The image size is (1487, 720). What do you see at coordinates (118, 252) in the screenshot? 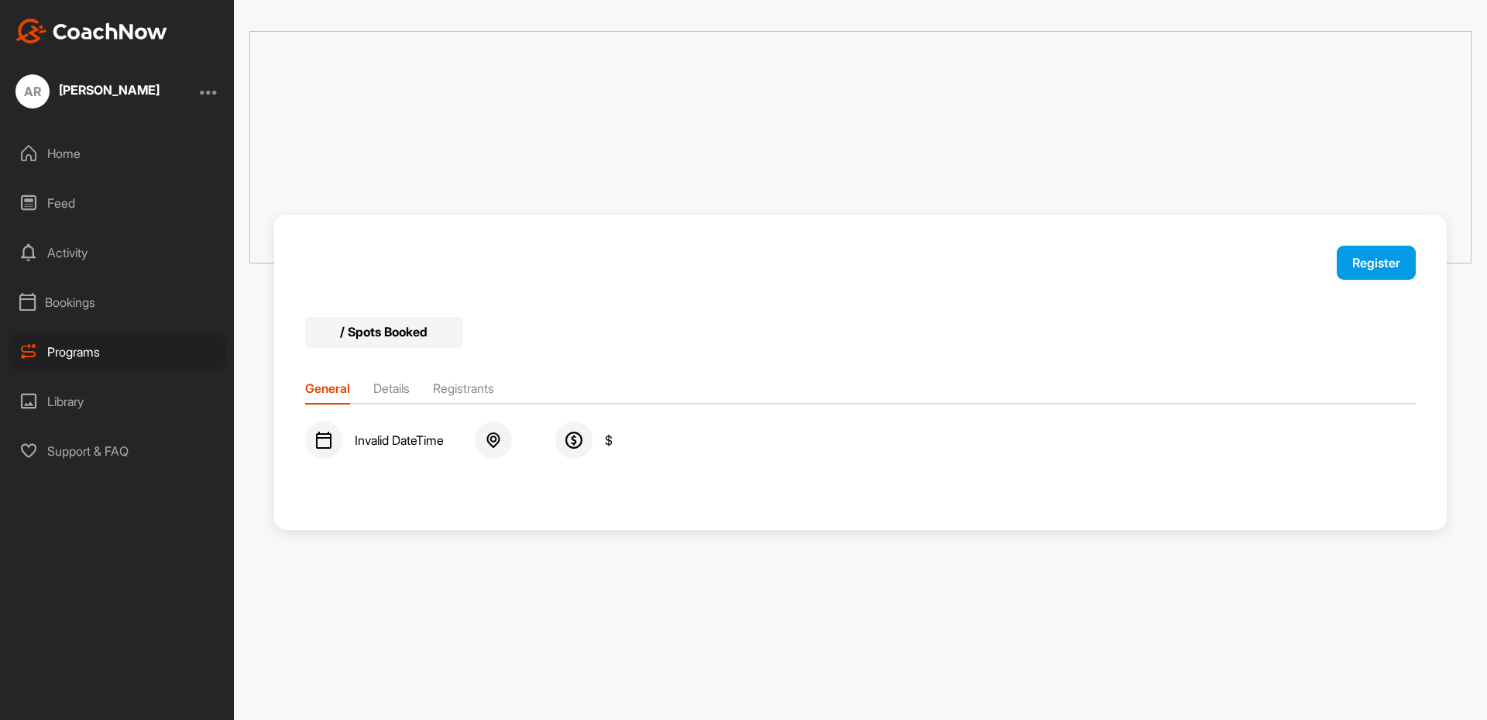
I see `div: Activity` at bounding box center [118, 252].